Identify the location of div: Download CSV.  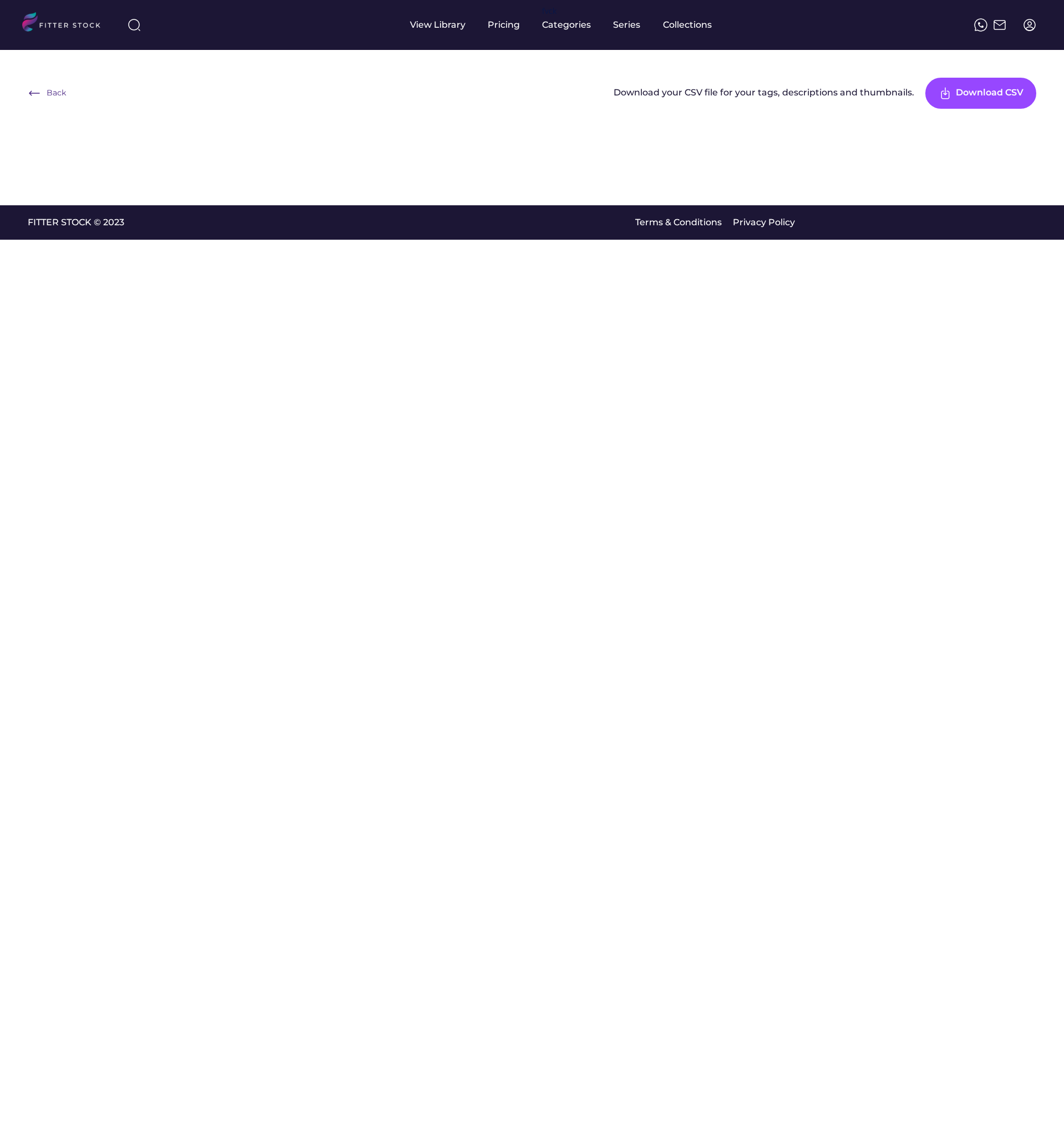
(990, 93).